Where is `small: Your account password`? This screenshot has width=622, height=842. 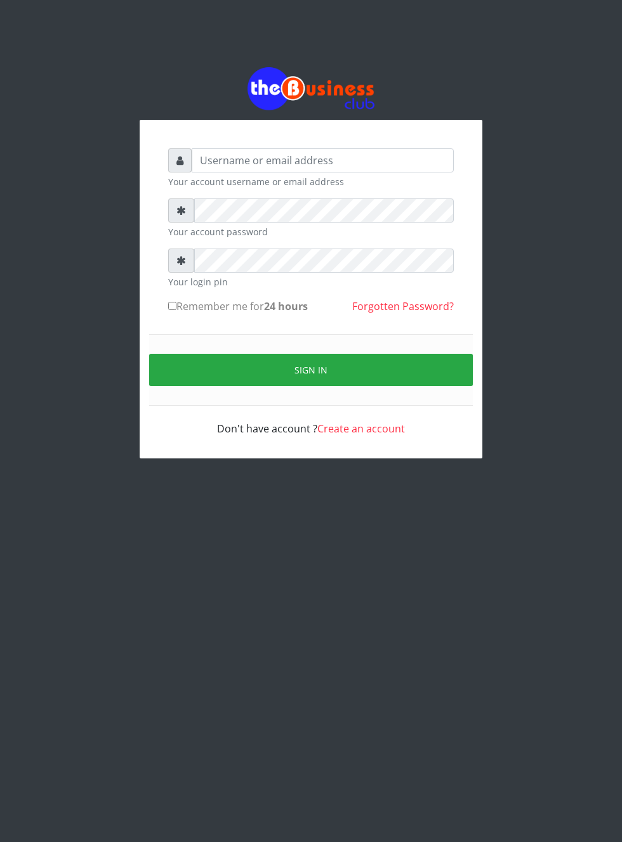 small: Your account password is located at coordinates (311, 231).